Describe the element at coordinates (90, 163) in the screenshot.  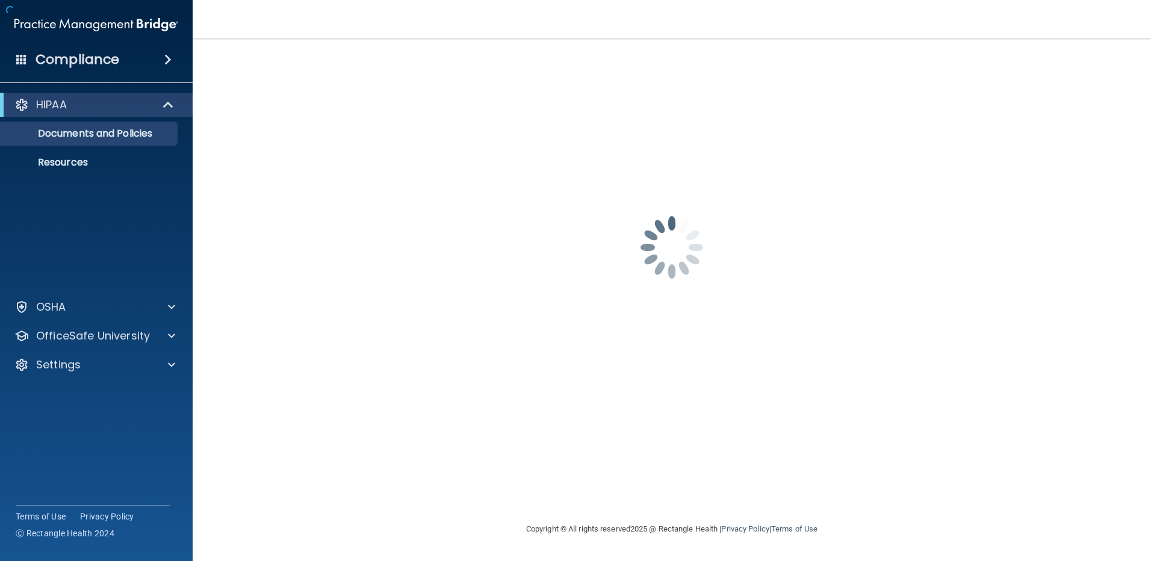
I see `p: Resources` at that location.